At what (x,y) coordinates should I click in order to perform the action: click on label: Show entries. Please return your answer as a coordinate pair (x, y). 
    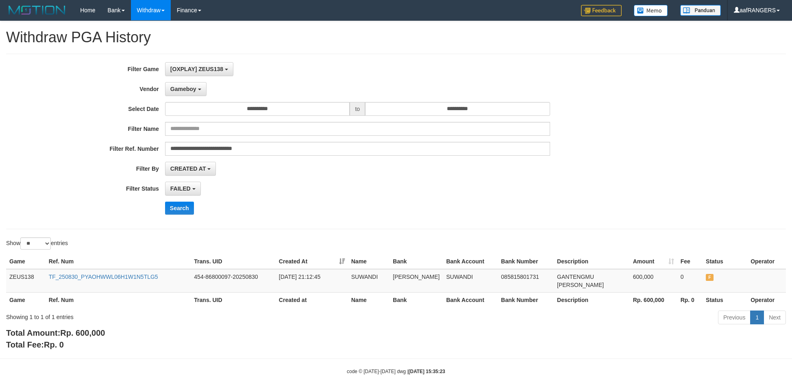
    Looking at the image, I should click on (37, 243).